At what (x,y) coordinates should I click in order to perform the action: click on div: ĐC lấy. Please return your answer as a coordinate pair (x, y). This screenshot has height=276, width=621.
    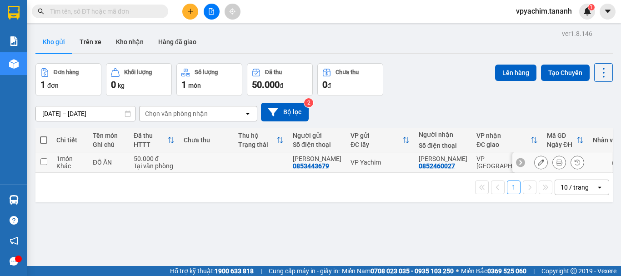
    Looking at the image, I should click on (376, 145).